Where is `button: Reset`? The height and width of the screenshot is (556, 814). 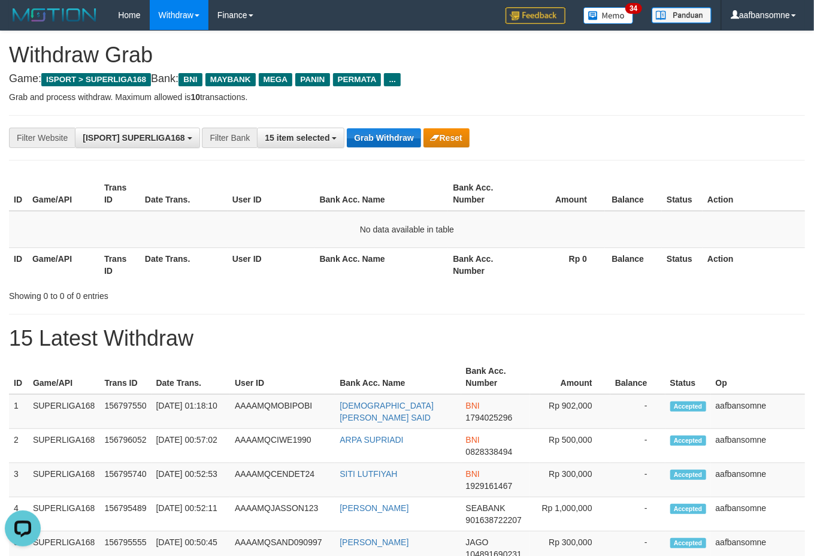 button: Reset is located at coordinates (446, 138).